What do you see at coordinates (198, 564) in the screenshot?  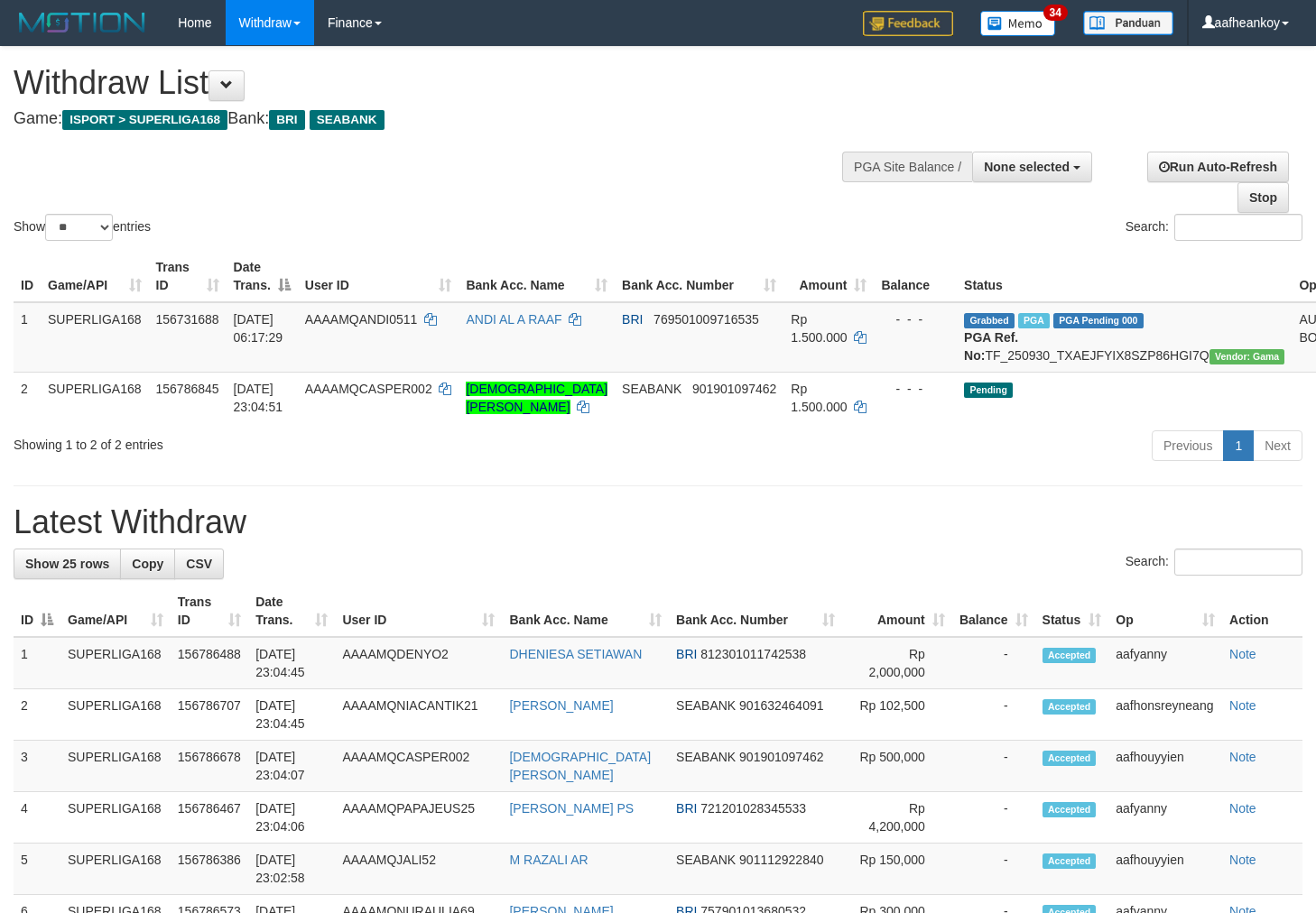 I see `span: CSV` at bounding box center [198, 564].